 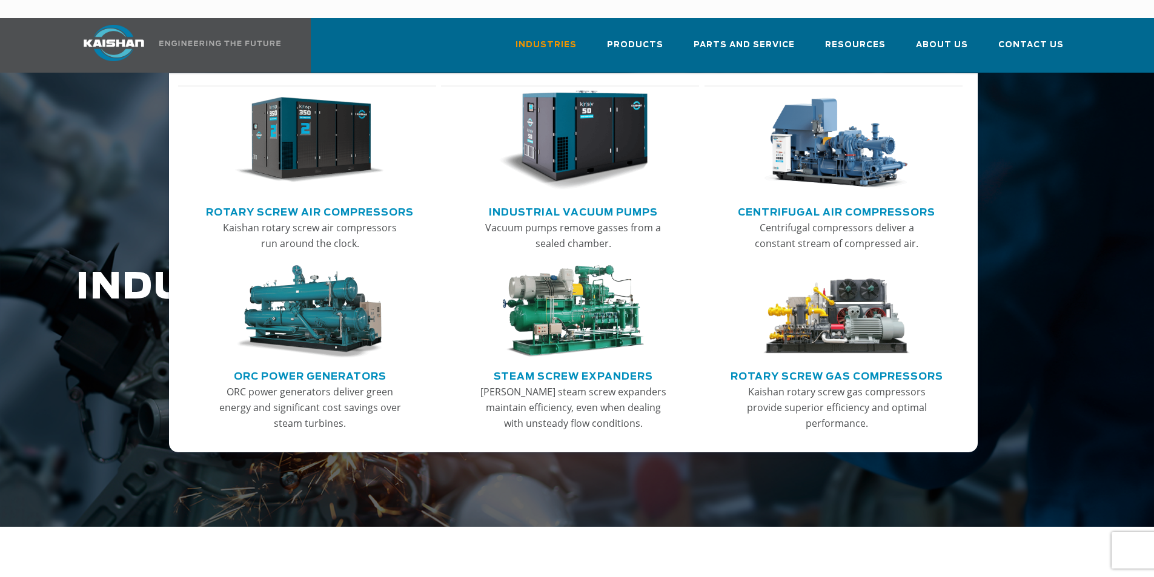 I want to click on a: About Us, so click(x=942, y=50).